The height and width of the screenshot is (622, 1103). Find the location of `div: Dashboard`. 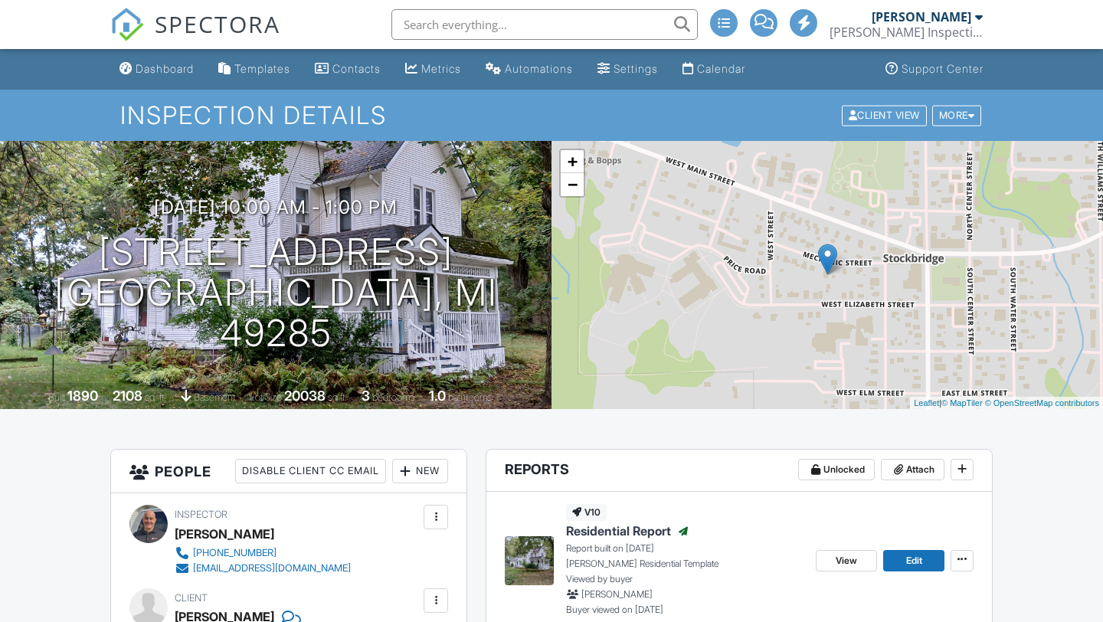

div: Dashboard is located at coordinates (165, 68).